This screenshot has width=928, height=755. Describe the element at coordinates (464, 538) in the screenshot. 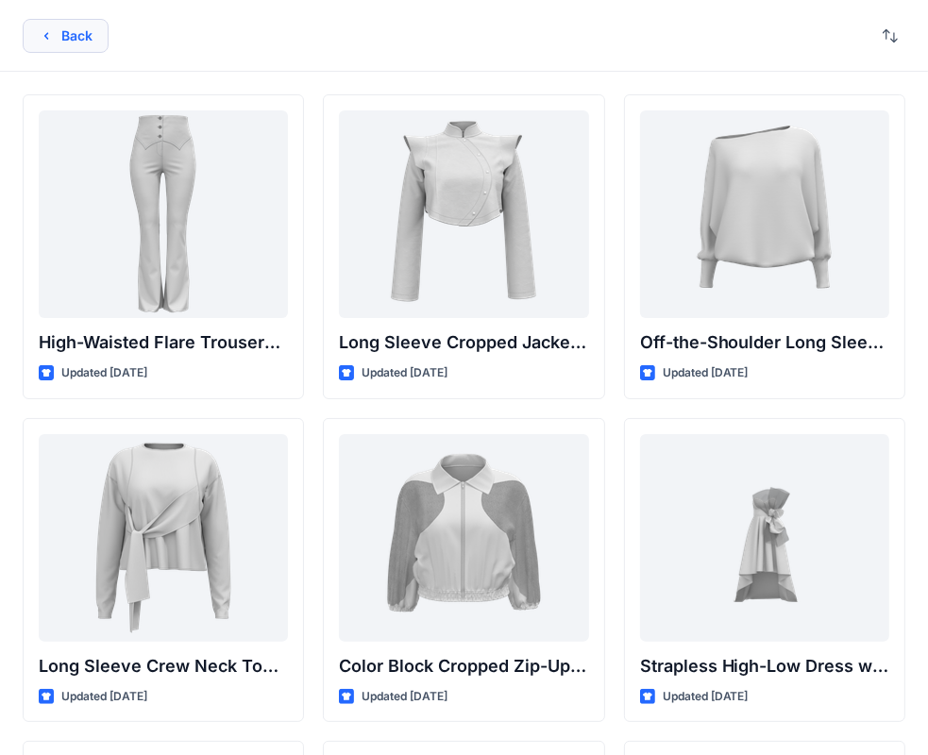

I see `a: Color Block Cropped Zip-Up Jacket with Sheer Sleeves` at that location.